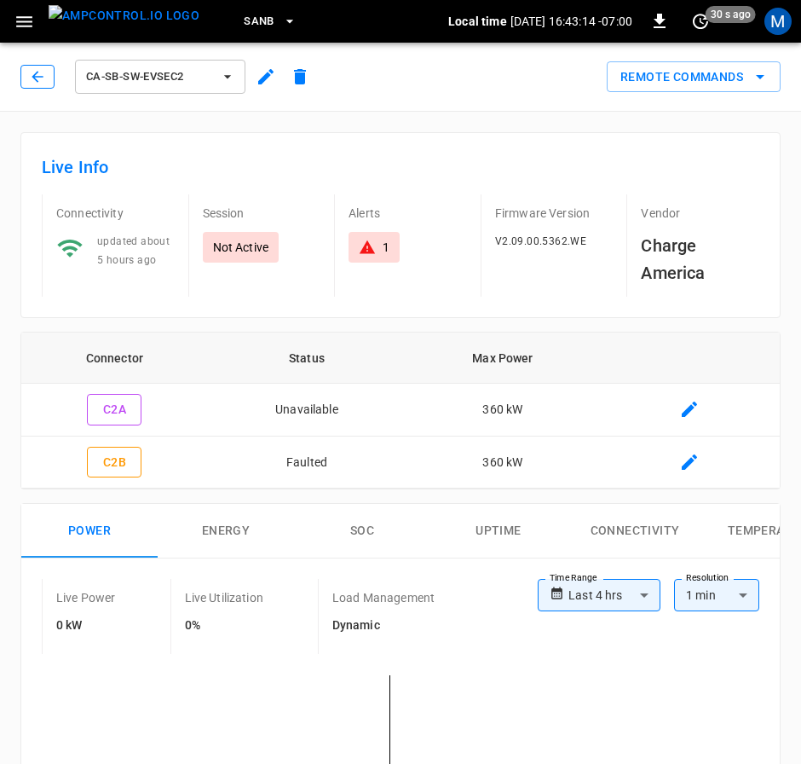 This screenshot has width=801, height=764. I want to click on button: ca-sb-sw-evseC2, so click(160, 77).